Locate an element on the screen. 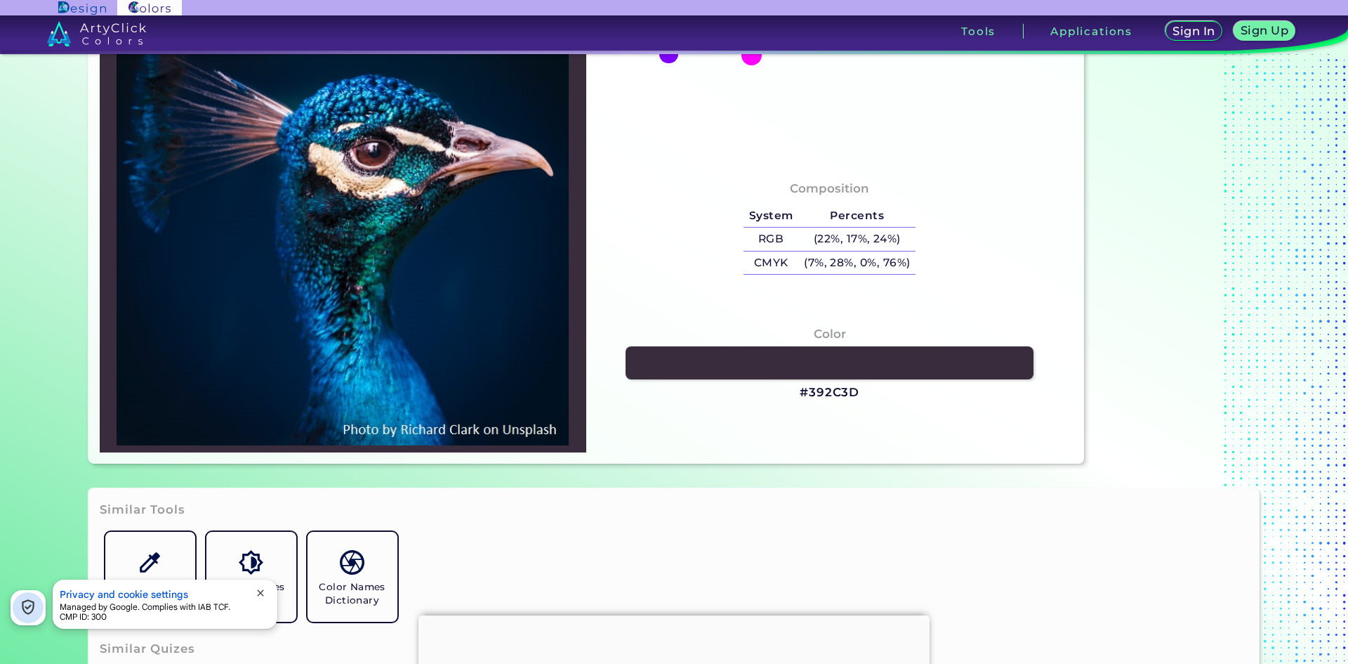 This screenshot has width=1348, height=664. h5: (22%, 17%, 24%) is located at coordinates (857, 239).